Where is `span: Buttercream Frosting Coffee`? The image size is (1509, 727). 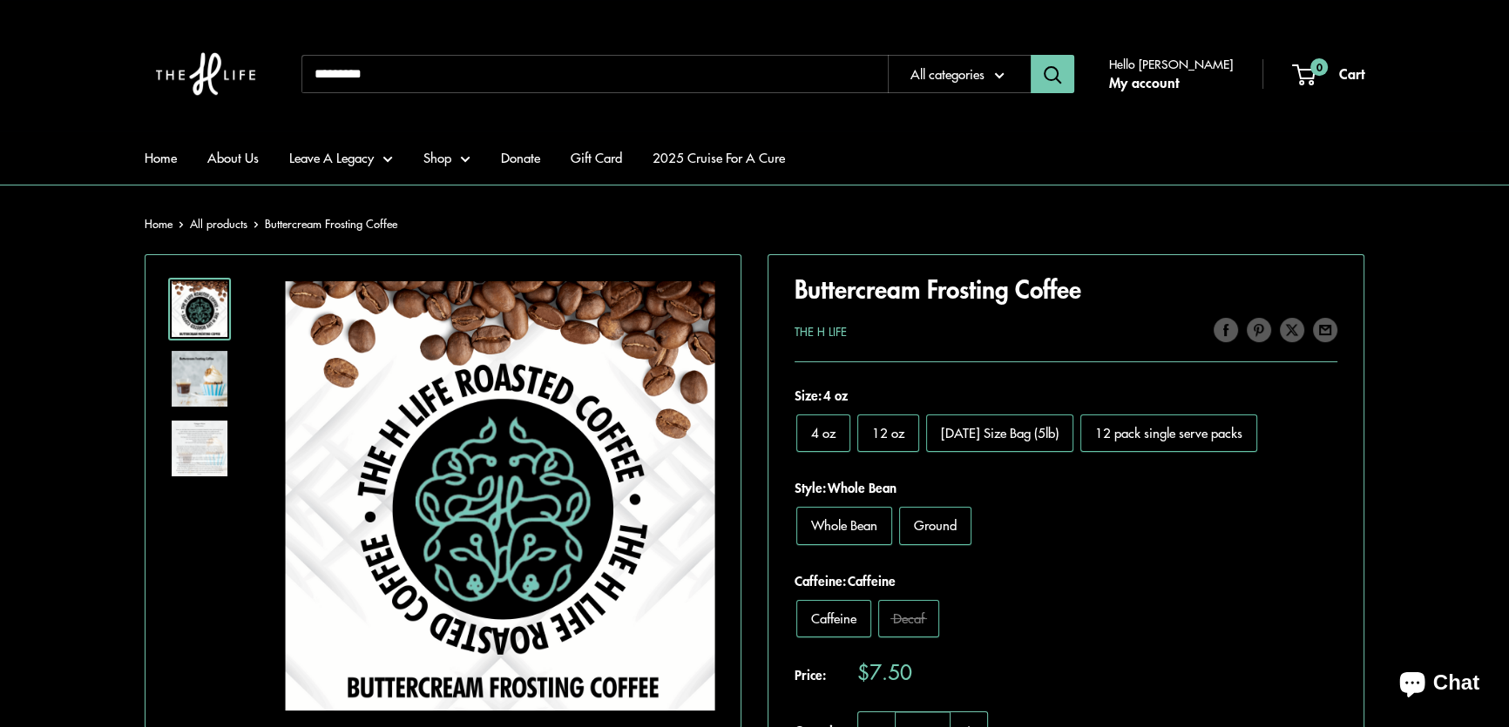 span: Buttercream Frosting Coffee is located at coordinates (331, 223).